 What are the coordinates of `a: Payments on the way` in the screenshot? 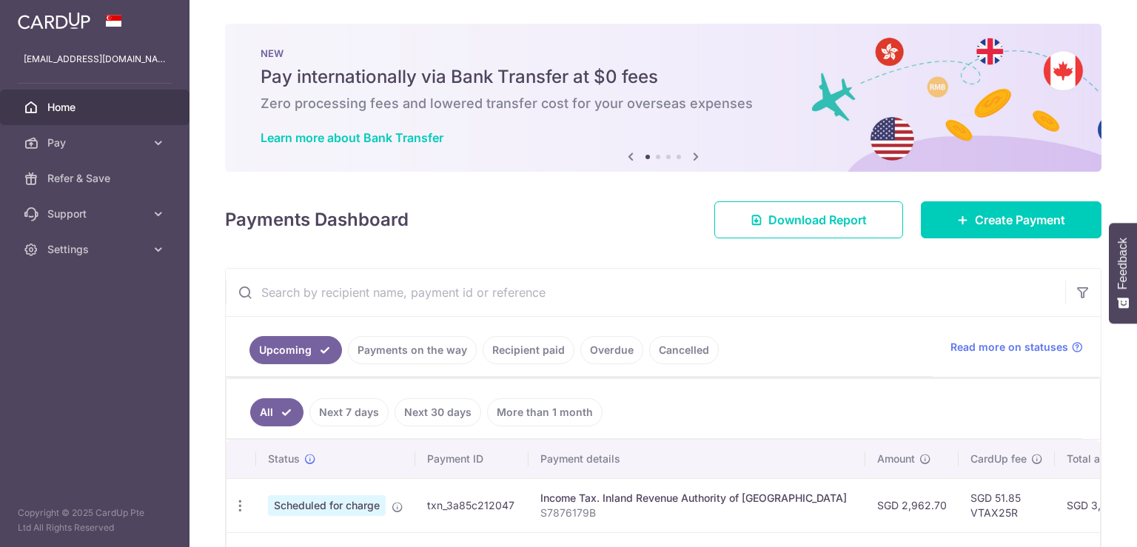 It's located at (412, 350).